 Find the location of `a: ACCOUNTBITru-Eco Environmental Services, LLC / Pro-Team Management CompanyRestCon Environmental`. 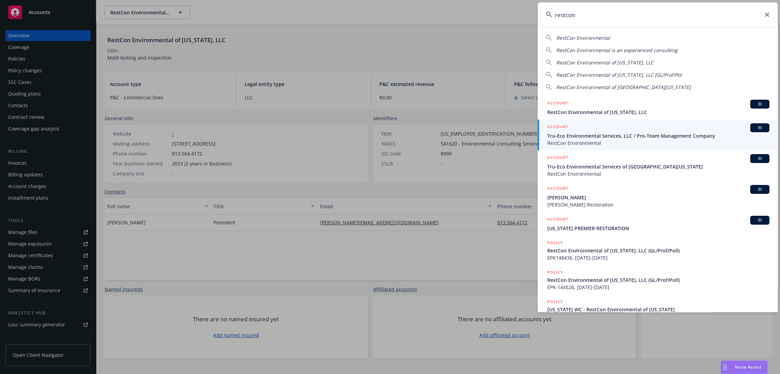

a: ACCOUNTBITru-Eco Environmental Services, LLC / Pro-Team Management CompanyRestCon Environmental is located at coordinates (657, 135).